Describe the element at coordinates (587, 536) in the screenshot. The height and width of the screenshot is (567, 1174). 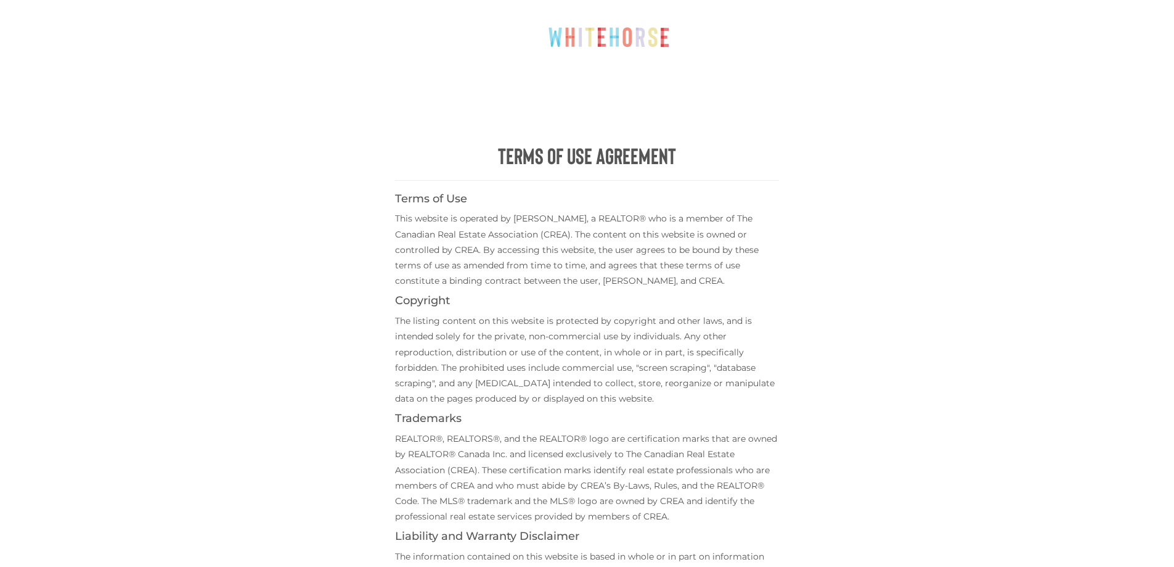
I see `h4: Liability and Warranty Disclaimer` at that location.